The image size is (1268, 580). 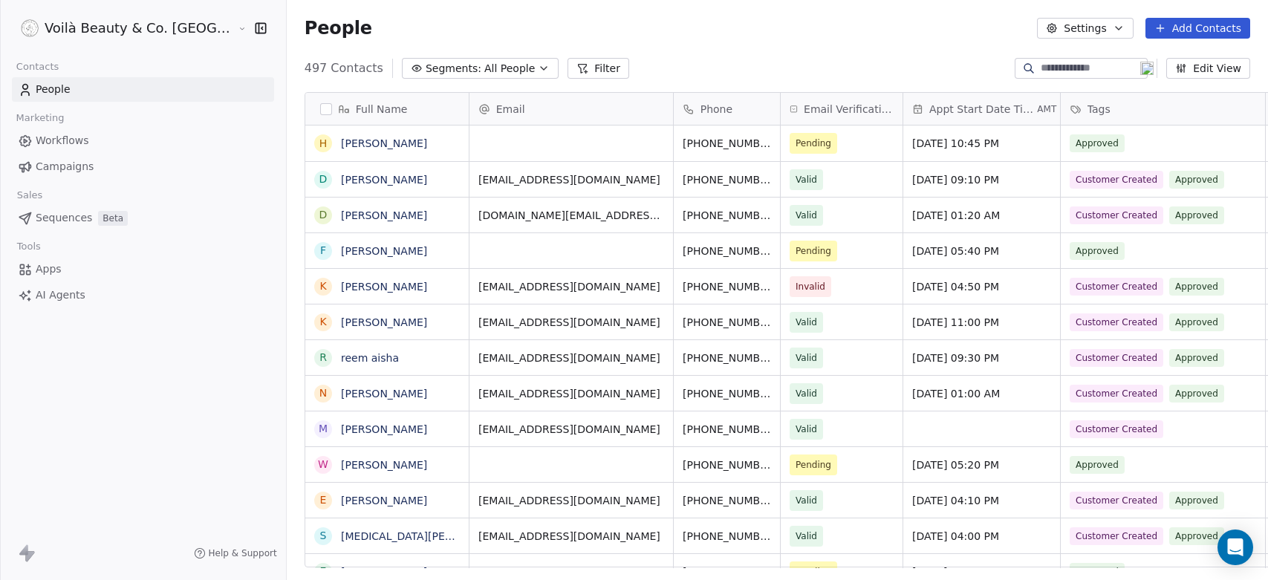 What do you see at coordinates (344, 68) in the screenshot?
I see `span: 497 Contacts` at bounding box center [344, 68].